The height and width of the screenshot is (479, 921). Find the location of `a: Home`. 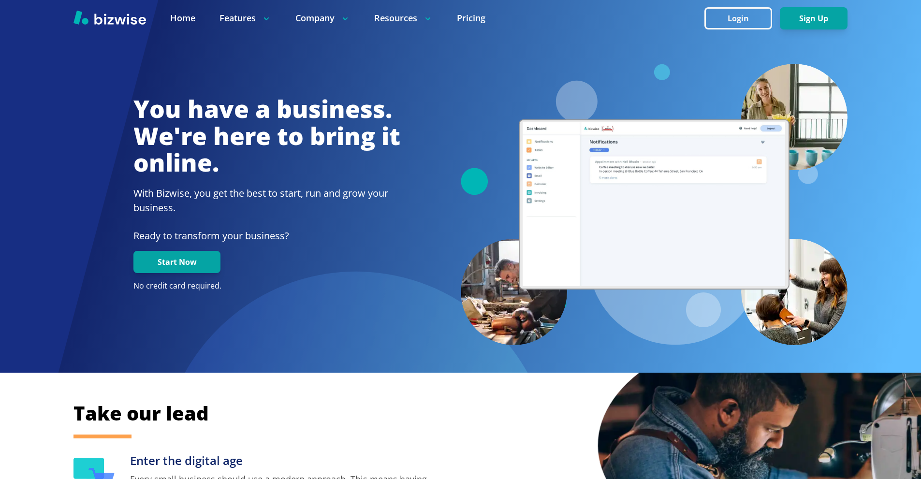

a: Home is located at coordinates (183, 18).